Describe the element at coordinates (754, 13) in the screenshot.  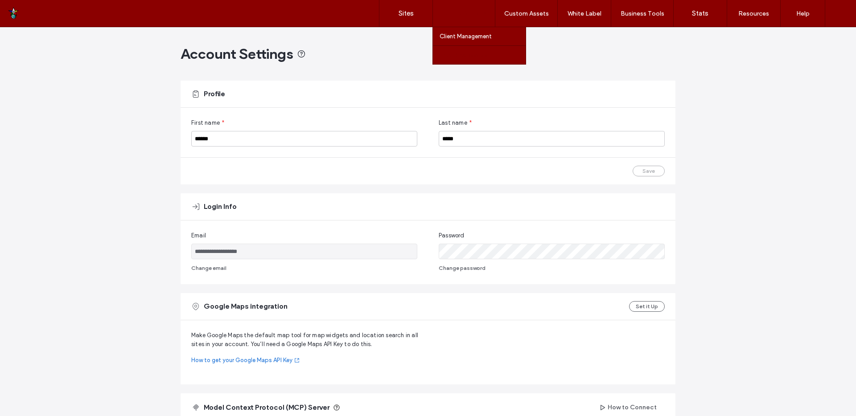
I see `label: Resources` at that location.